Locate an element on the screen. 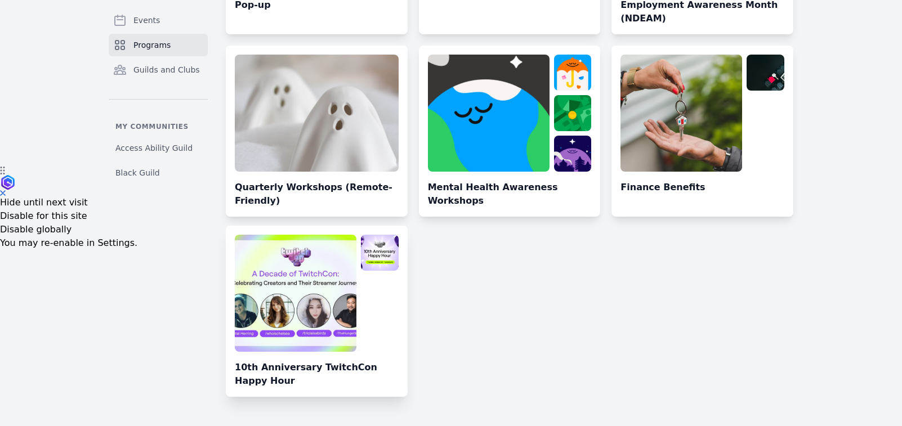 The height and width of the screenshot is (426, 902). nav: Sidebar is located at coordinates (158, 96).